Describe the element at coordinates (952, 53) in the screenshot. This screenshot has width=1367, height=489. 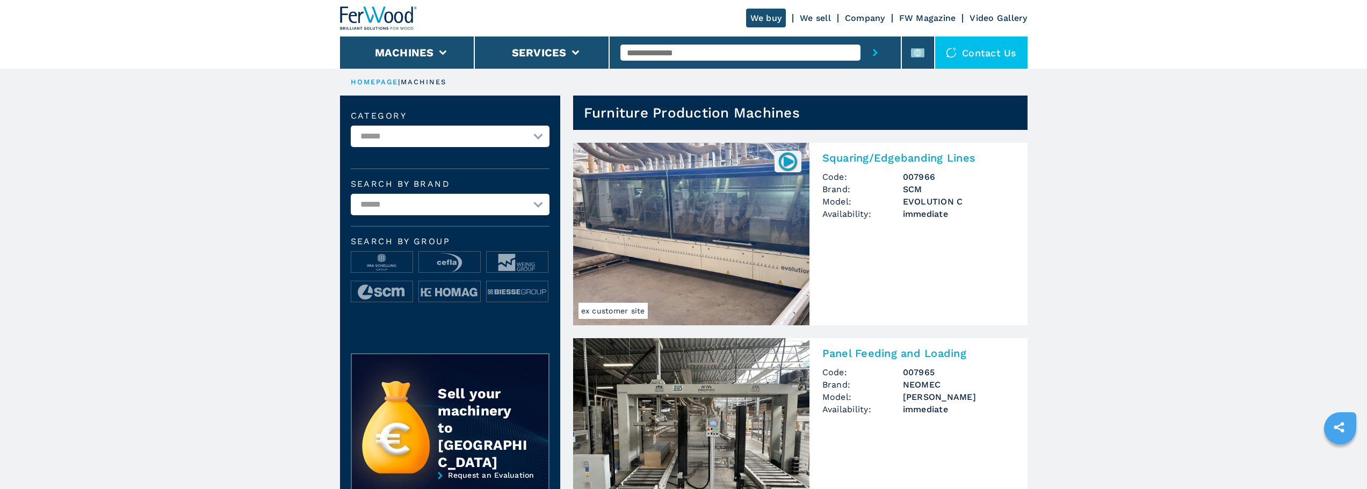
I see `img: Contact us` at that location.